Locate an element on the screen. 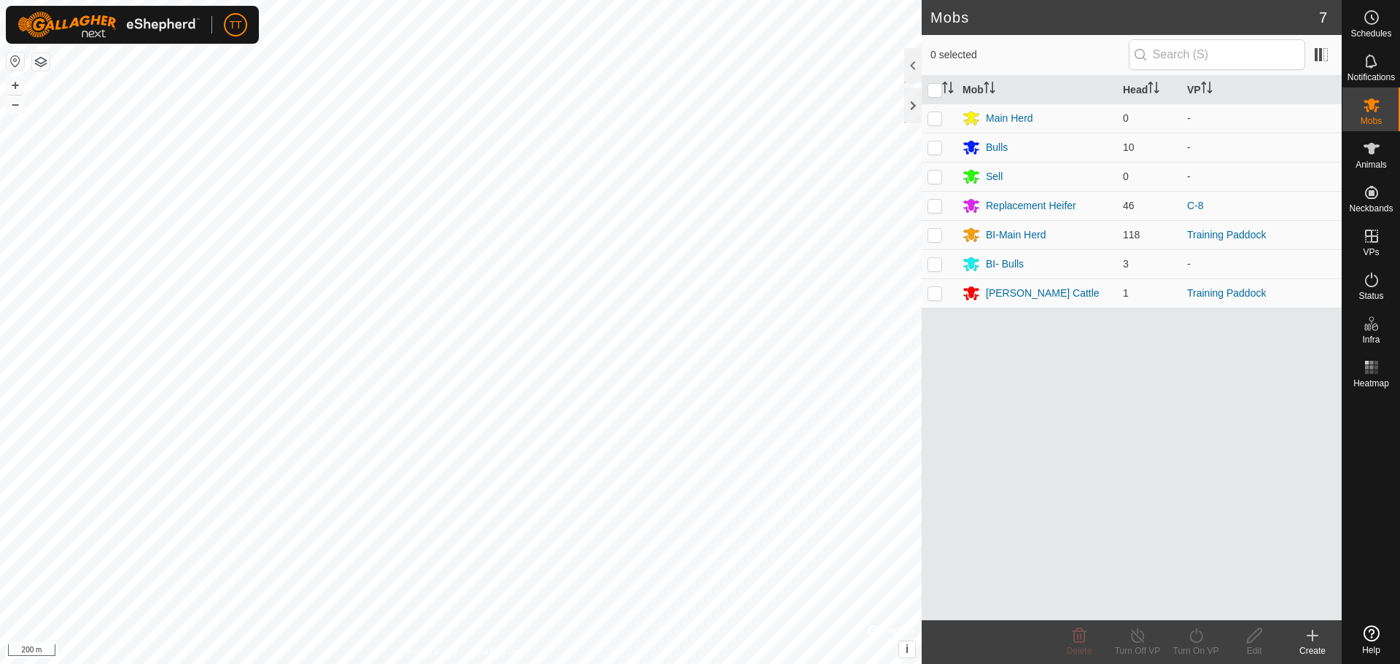  span: Animals is located at coordinates (1371, 165).